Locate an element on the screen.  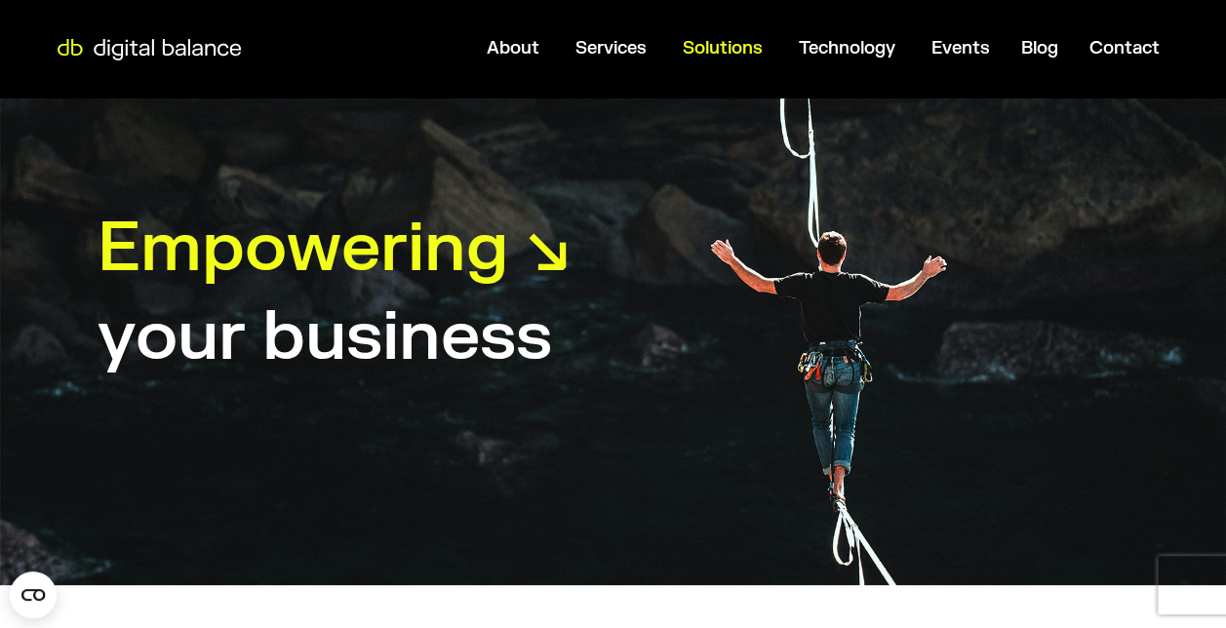
img: Digital Balance logo is located at coordinates (149, 50).